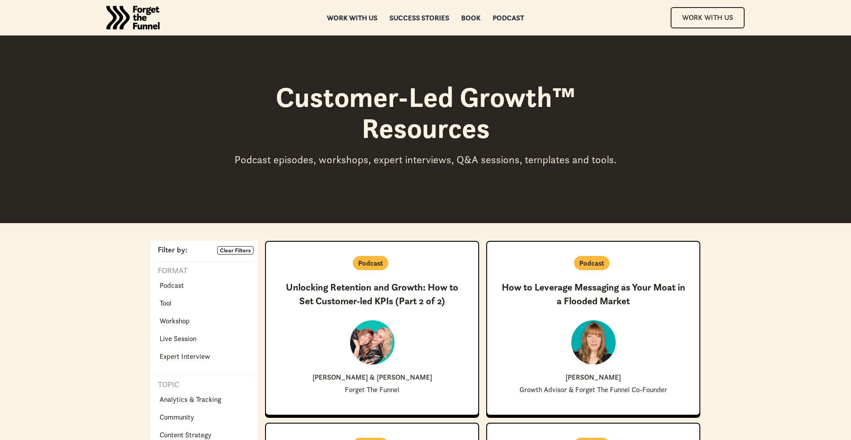 The image size is (851, 440). I want to click on div: Work with us, so click(352, 18).